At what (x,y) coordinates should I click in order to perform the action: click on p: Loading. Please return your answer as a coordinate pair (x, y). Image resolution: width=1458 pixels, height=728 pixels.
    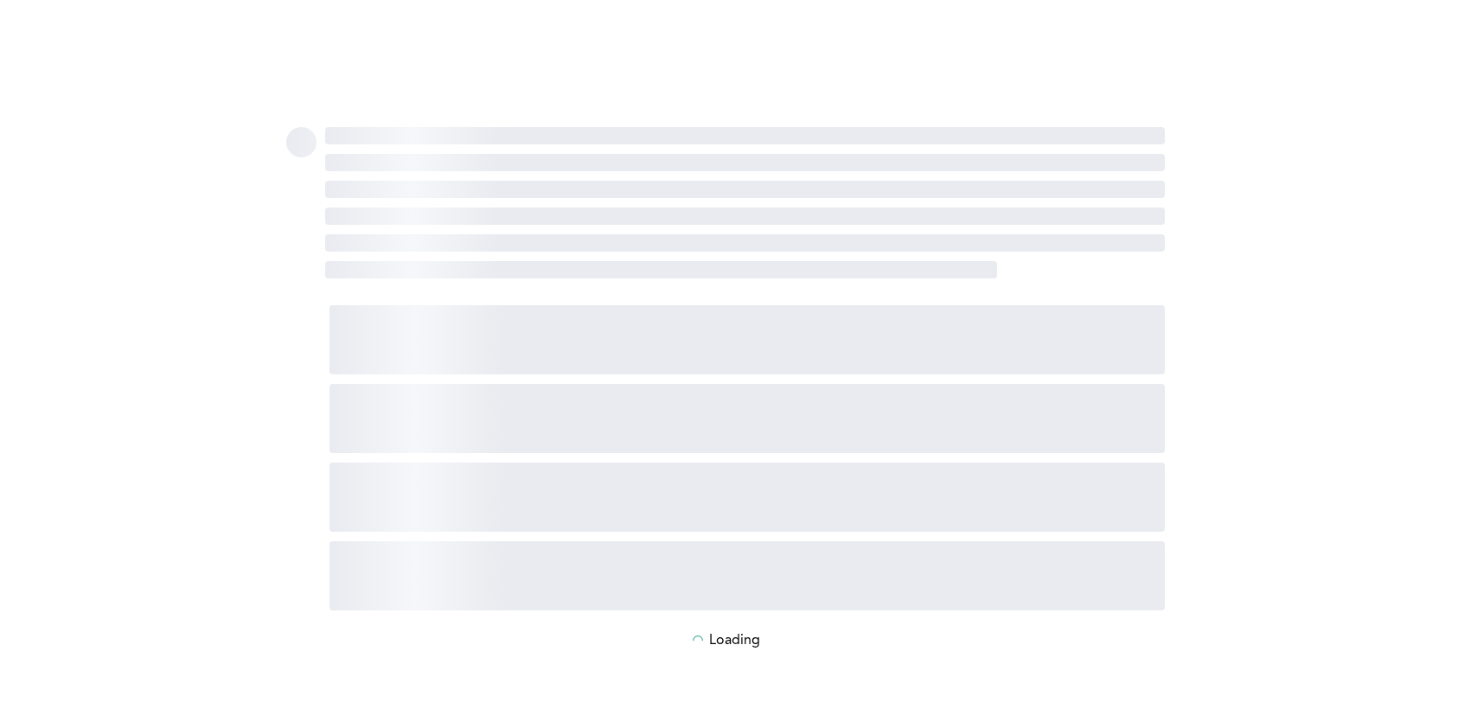
    Looking at the image, I should click on (734, 641).